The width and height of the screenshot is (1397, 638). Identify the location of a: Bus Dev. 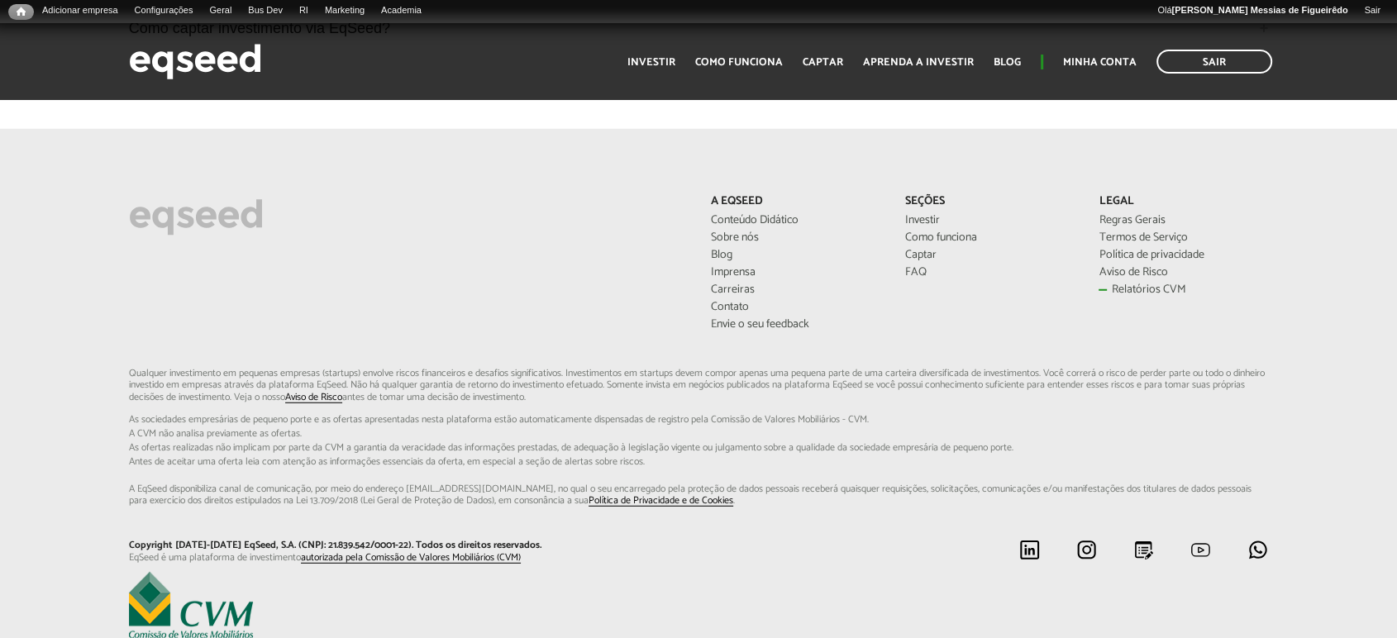
(265, 11).